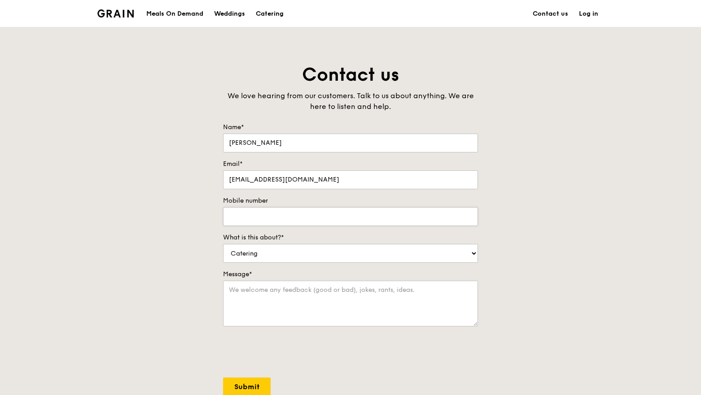  What do you see at coordinates (350, 164) in the screenshot?
I see `label: Email*` at bounding box center [350, 164].